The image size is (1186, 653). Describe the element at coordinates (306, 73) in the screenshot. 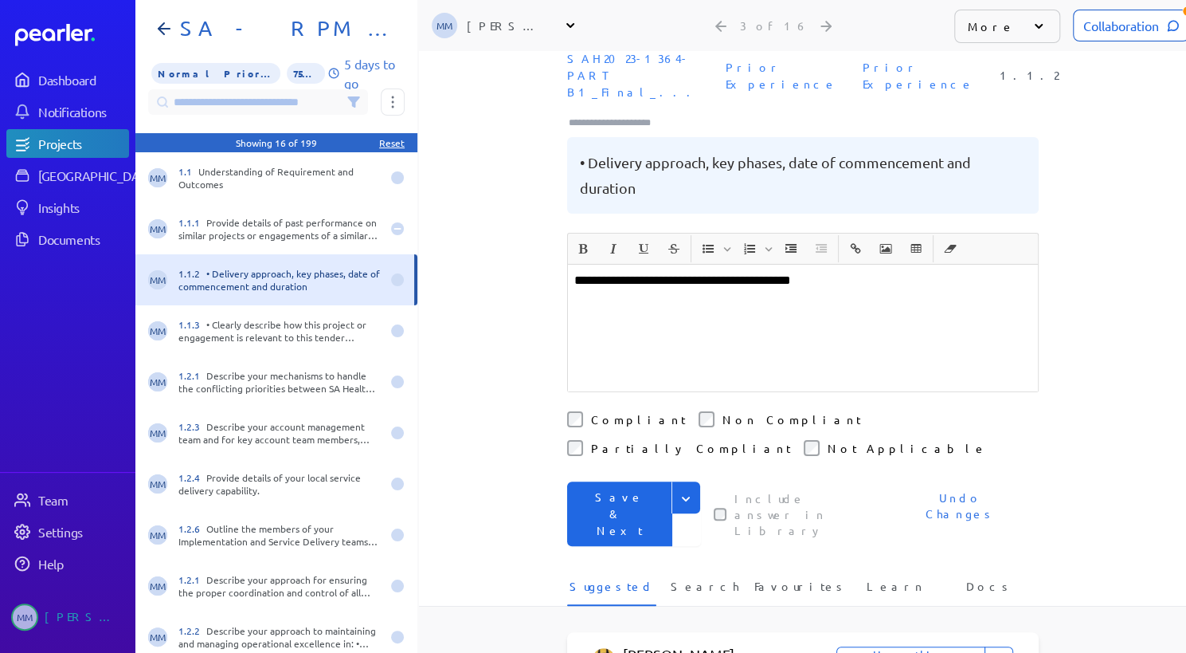

I see `span: 75% of Questions Completed` at that location.